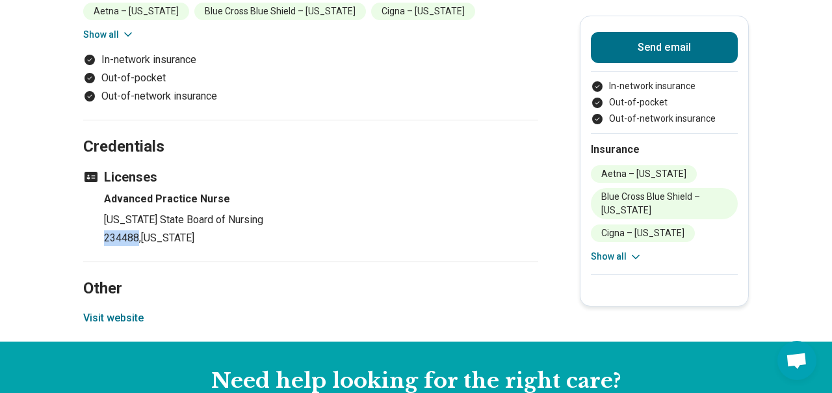 The height and width of the screenshot is (393, 832). Describe the element at coordinates (321, 238) in the screenshot. I see `p: 234488` at that location.